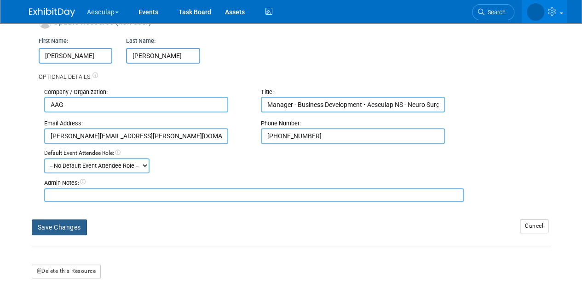 The height and width of the screenshot is (295, 582). What do you see at coordinates (295, 72) in the screenshot?
I see `div: Optional Details:` at bounding box center [295, 72].